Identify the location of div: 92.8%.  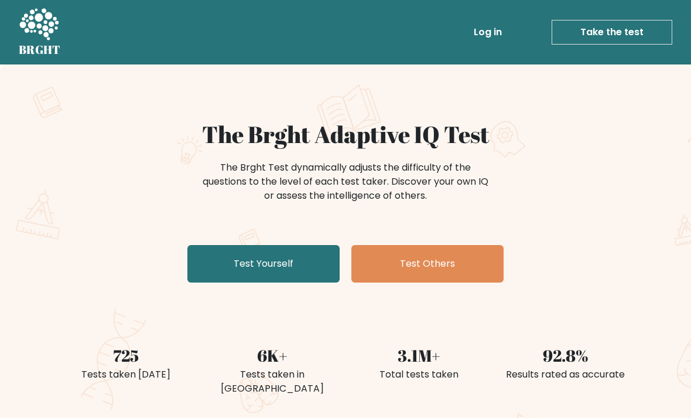
(565, 356).